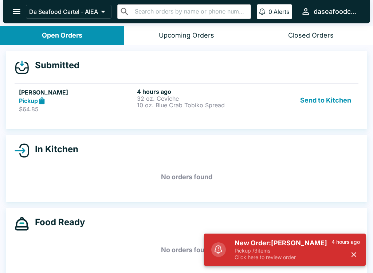  What do you see at coordinates (54, 149) in the screenshot?
I see `h4: In Kitchen` at bounding box center [54, 149].